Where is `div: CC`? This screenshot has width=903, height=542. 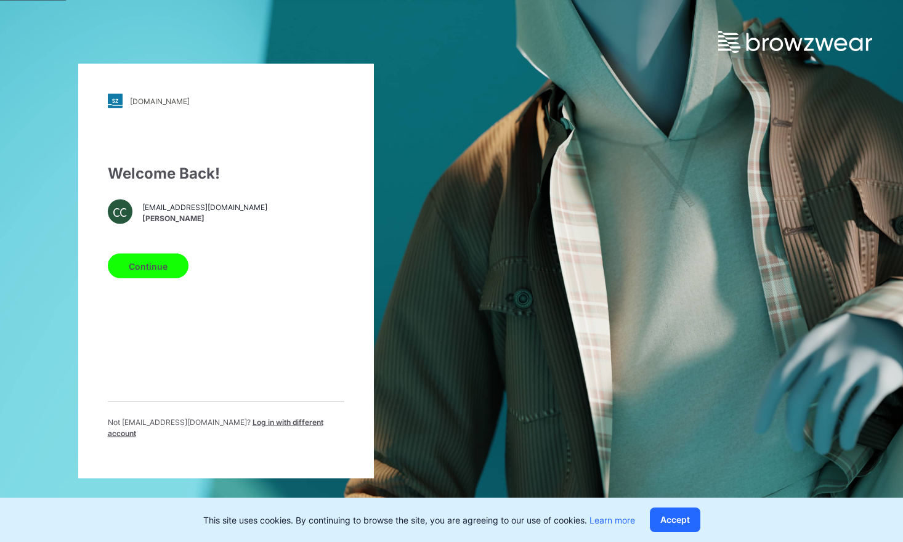
div: CC is located at coordinates (120, 212).